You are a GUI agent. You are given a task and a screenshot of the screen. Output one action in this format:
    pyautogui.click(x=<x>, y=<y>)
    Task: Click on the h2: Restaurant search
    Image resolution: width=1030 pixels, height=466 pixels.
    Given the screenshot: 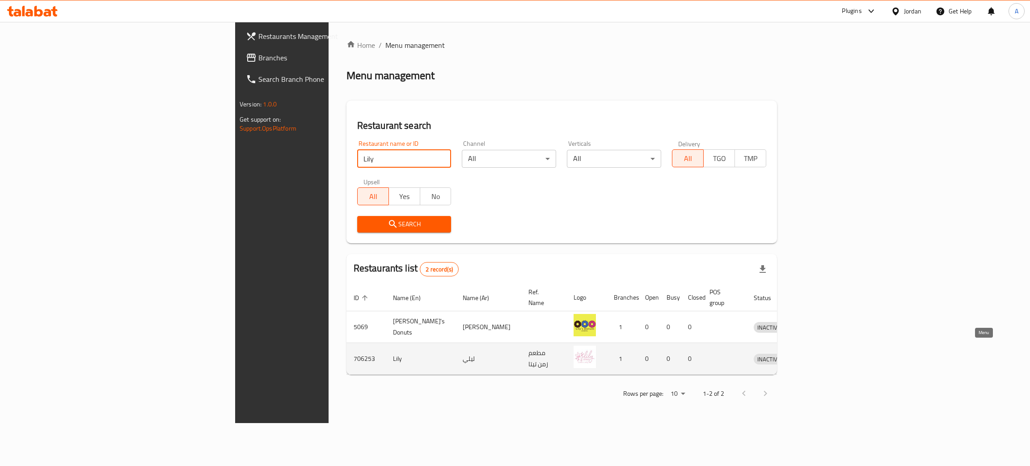 What is the action you would take?
    pyautogui.click(x=561, y=126)
    